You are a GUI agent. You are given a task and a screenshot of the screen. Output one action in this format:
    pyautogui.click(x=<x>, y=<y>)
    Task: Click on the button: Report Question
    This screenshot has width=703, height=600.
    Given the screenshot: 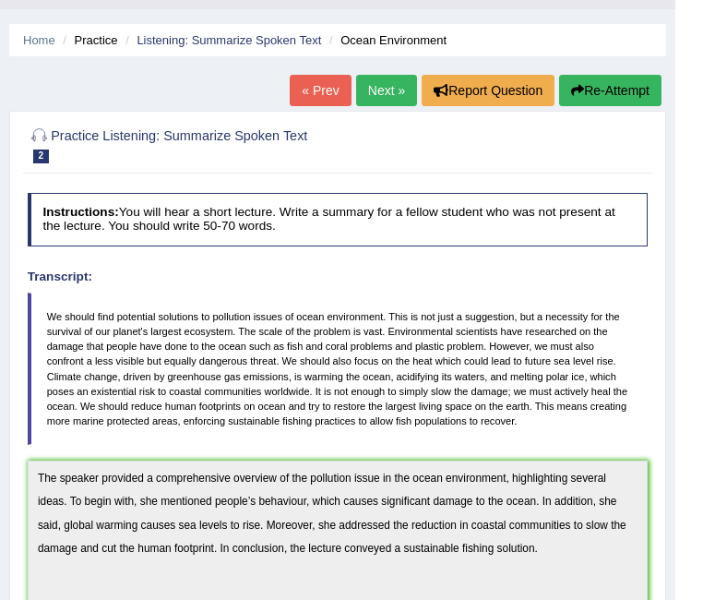 What is the action you would take?
    pyautogui.click(x=488, y=90)
    